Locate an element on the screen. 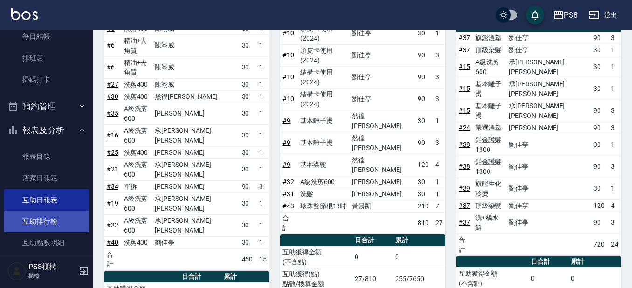 Image resolution: width=632 pixels, height=288 pixels. td: 4 is located at coordinates (615, 206).